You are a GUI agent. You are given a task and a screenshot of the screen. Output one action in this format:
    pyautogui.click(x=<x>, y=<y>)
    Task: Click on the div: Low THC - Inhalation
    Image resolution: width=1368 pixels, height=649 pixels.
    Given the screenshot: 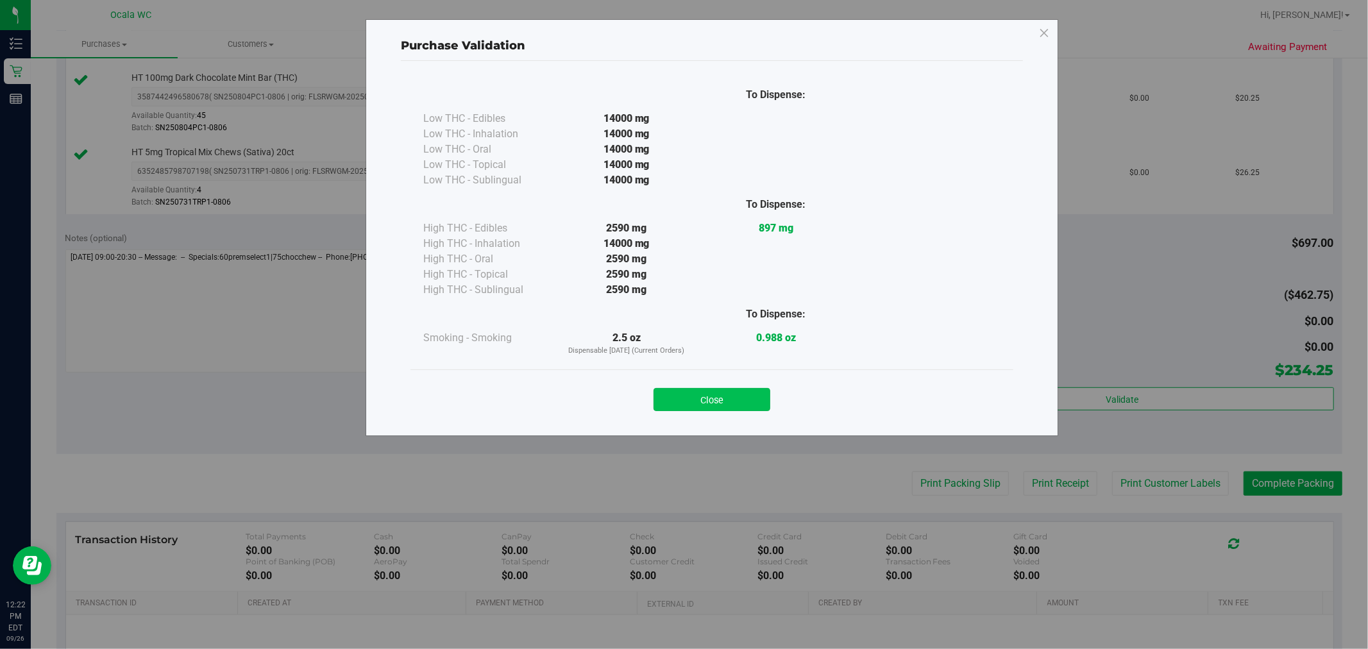 What is the action you would take?
    pyautogui.click(x=487, y=134)
    